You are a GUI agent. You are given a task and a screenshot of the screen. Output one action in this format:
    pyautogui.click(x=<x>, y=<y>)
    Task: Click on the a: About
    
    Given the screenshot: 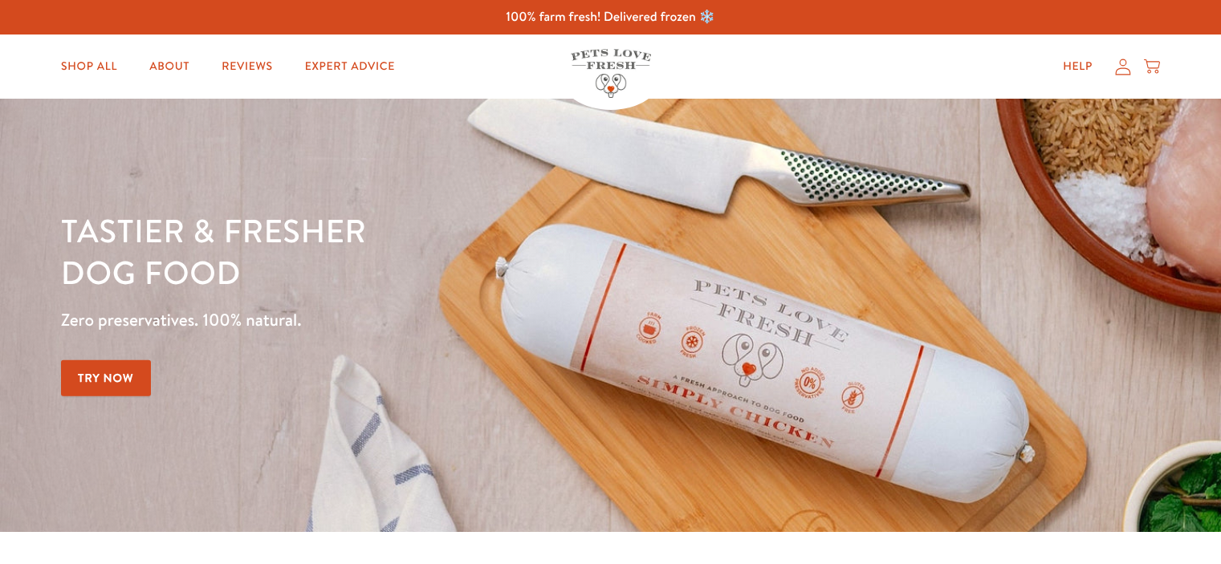 What is the action you would take?
    pyautogui.click(x=169, y=67)
    